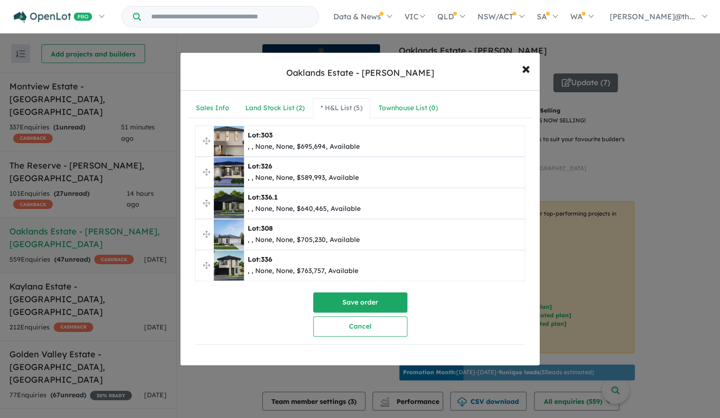 This screenshot has width=720, height=418. What do you see at coordinates (304, 147) in the screenshot?
I see `div: , , None, None, $695,694, Available` at bounding box center [304, 147].